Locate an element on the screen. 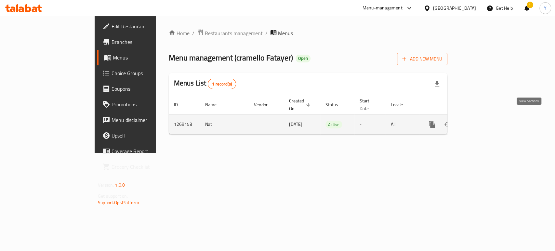 The image size is (555, 251). span: Coverage Report is located at coordinates (147, 151).